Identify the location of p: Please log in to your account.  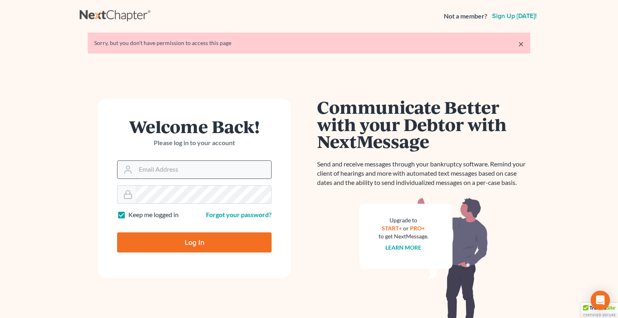
(194, 143).